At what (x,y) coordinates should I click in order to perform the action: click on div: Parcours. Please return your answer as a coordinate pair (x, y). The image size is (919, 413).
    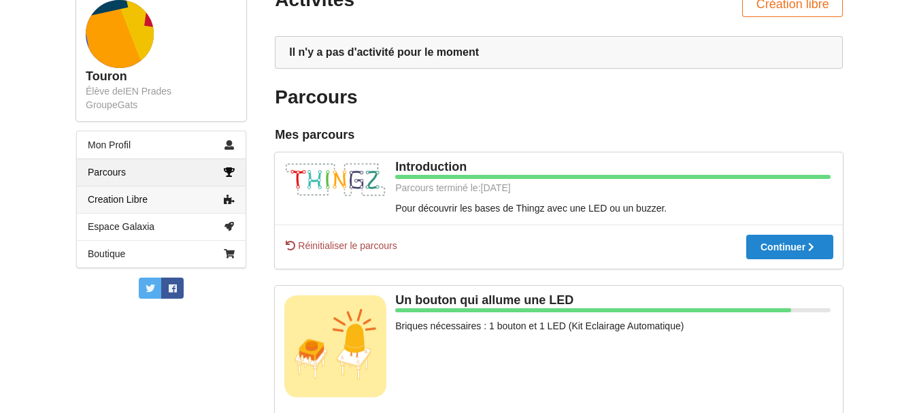
    Looking at the image, I should click on (412, 97).